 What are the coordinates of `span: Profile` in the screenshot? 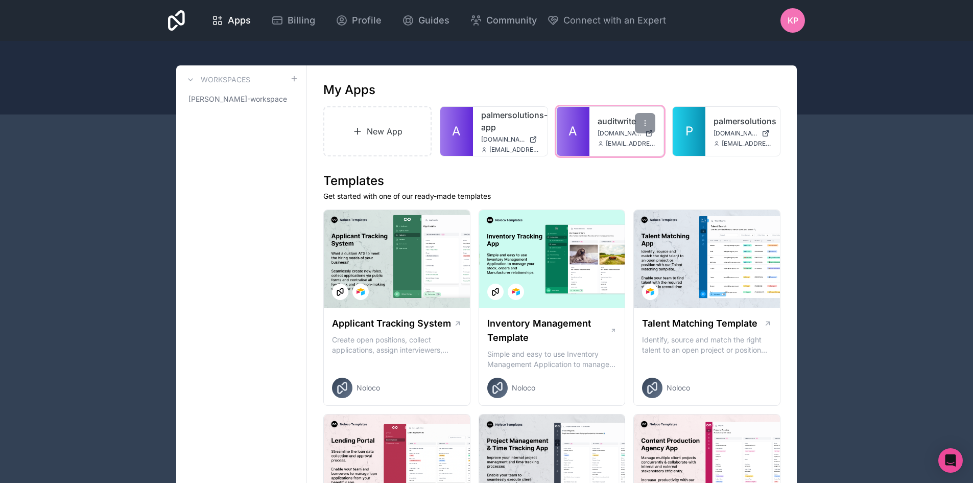 It's located at (367, 20).